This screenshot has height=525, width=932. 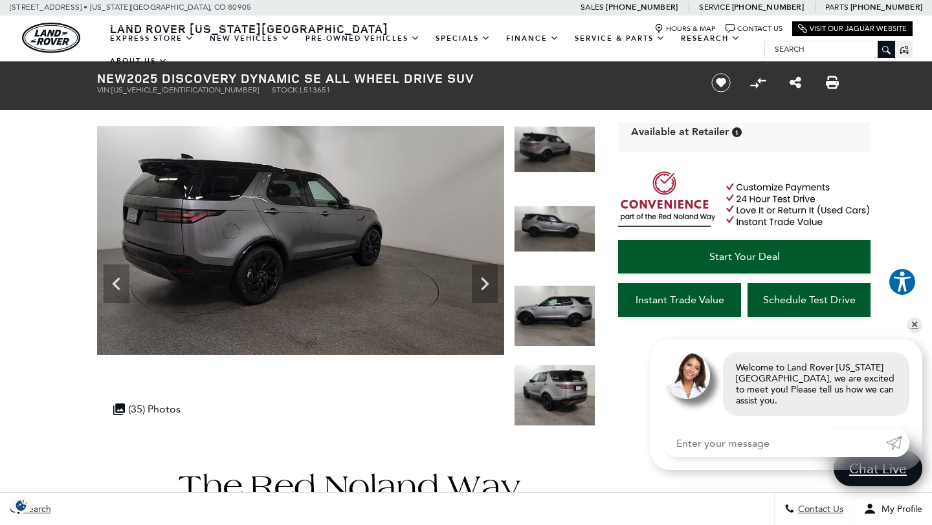 What do you see at coordinates (795, 83) in the screenshot?
I see `a: Share this New 2025 Discovery Dynamic SE All Wheel Drive SUV` at bounding box center [795, 83].